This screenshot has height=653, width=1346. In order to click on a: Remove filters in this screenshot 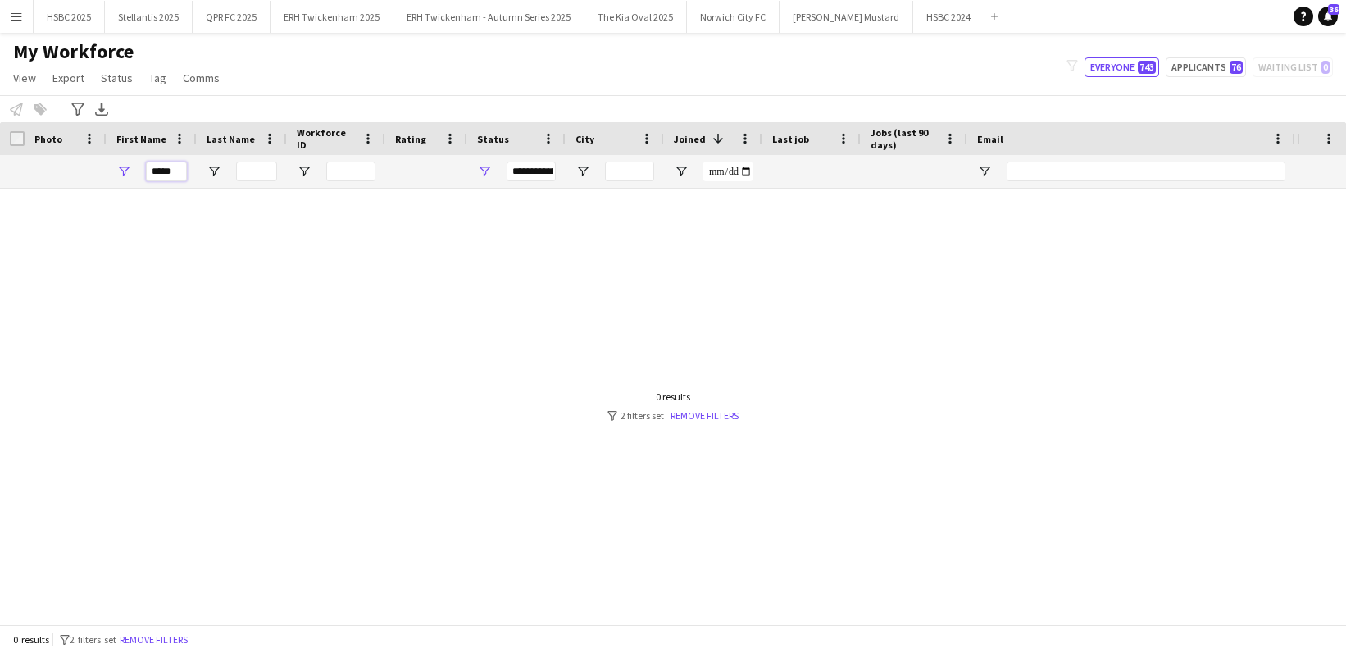, I will do `click(704, 415)`.